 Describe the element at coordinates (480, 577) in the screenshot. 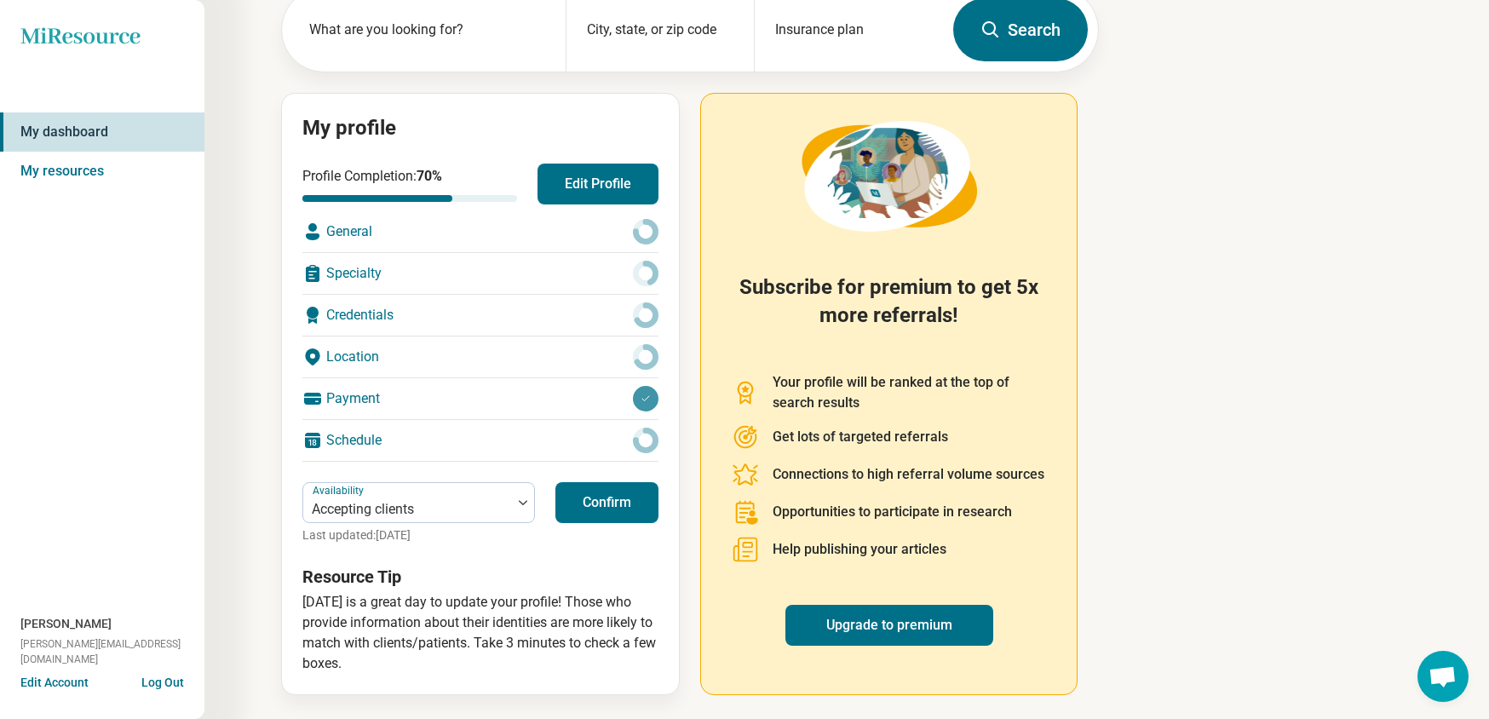

I see `h3: Resource Tip` at that location.